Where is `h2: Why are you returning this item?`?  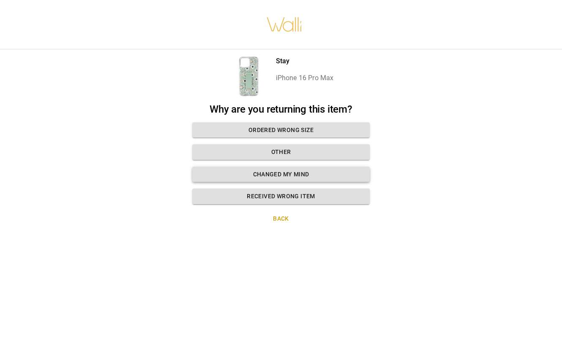
h2: Why are you returning this item? is located at coordinates (281, 109).